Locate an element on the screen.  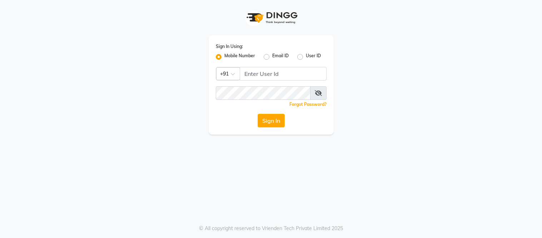
label: Mobile Number is located at coordinates (240, 57).